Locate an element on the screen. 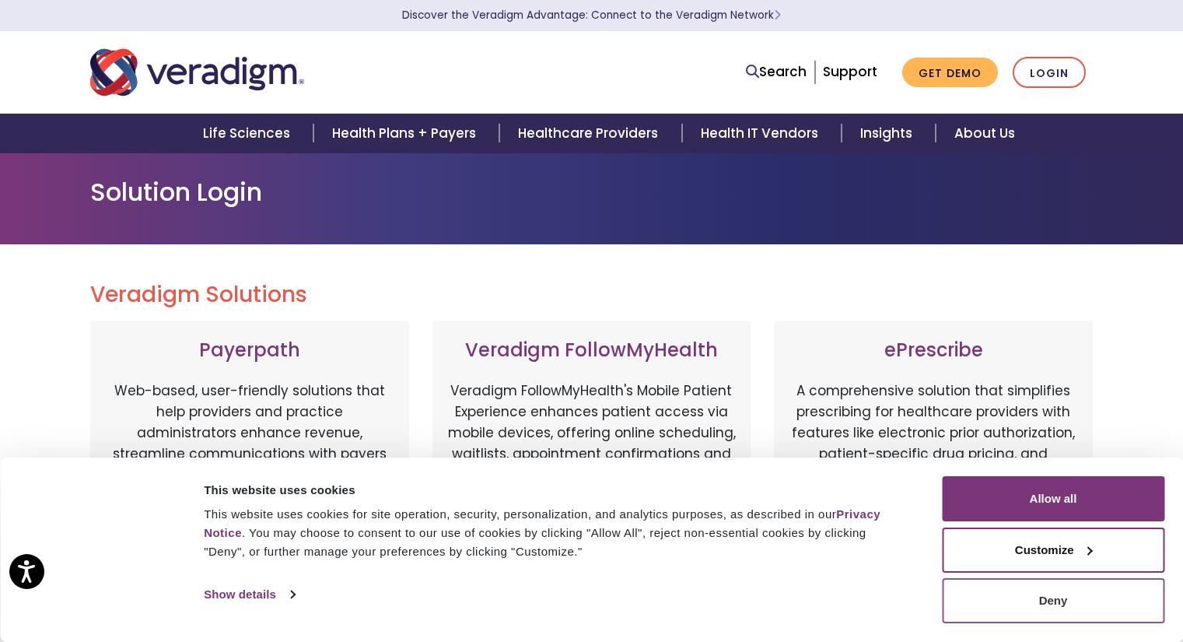 The height and width of the screenshot is (642, 1183). a: Show details is located at coordinates (249, 594).